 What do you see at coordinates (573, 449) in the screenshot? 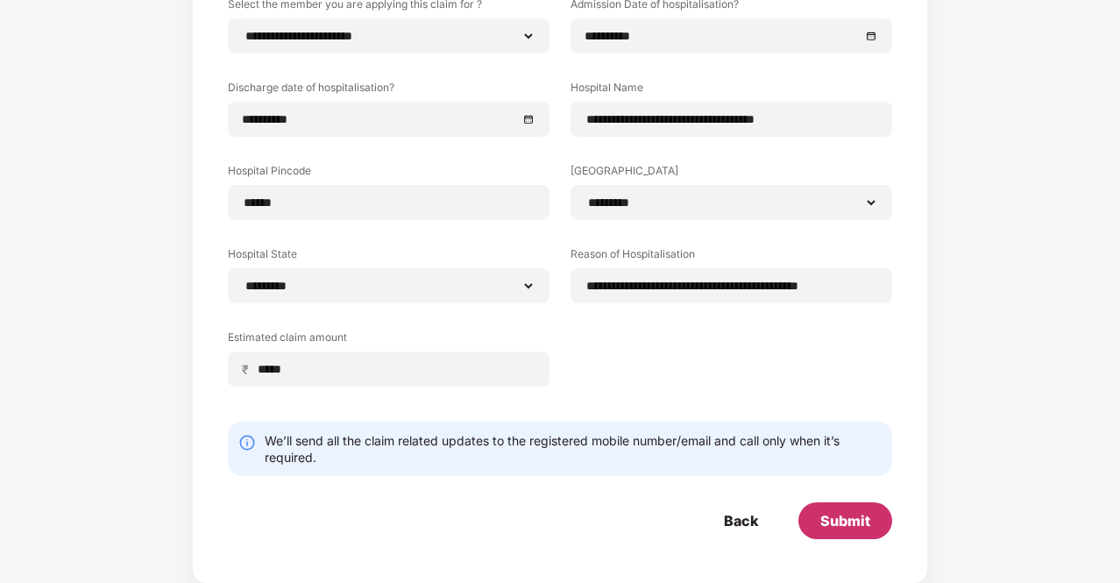
I see `div: We’ll send all the claim related updates to the registered mobile number/email and call only when...` at bounding box center [573, 449].